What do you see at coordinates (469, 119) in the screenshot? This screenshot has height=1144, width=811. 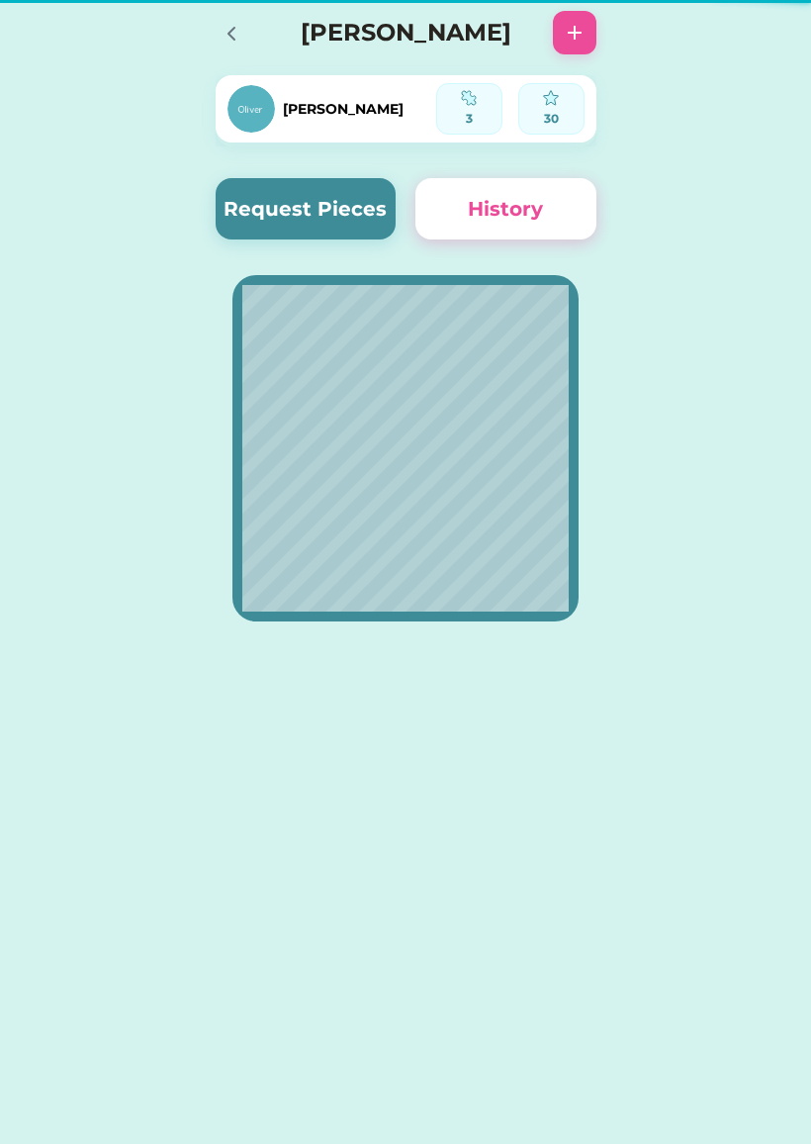 I see `div: 3` at bounding box center [469, 119].